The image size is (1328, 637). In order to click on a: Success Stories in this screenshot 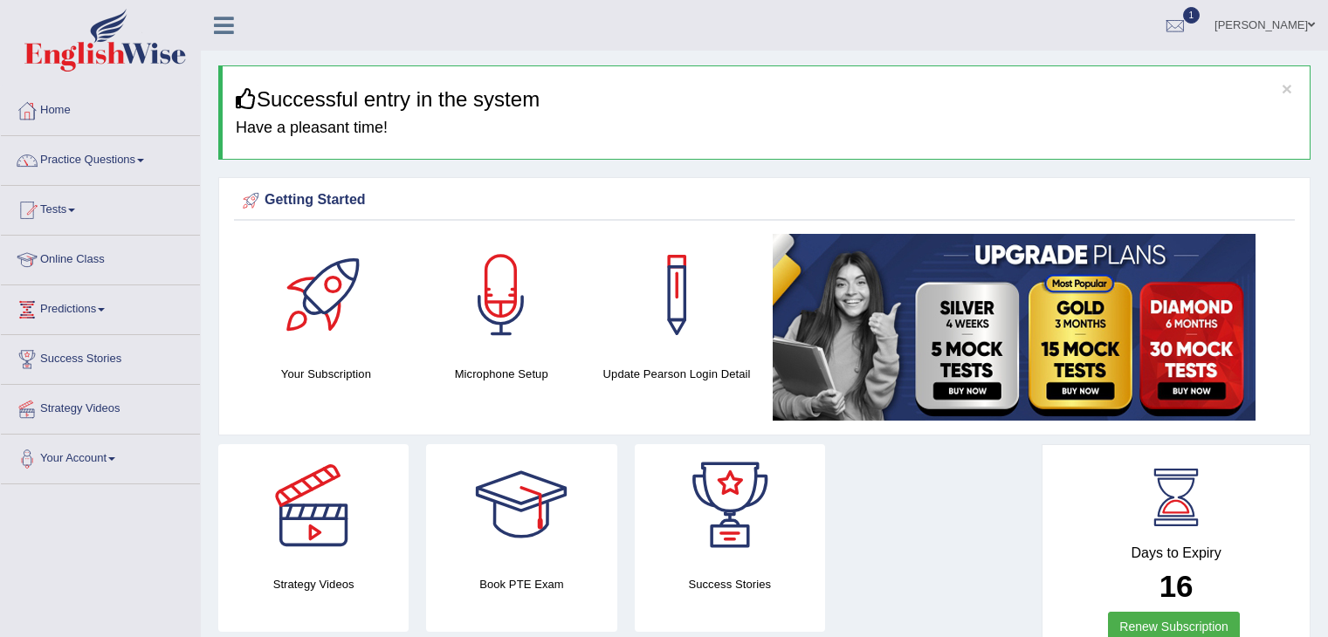, I will do `click(100, 357)`.